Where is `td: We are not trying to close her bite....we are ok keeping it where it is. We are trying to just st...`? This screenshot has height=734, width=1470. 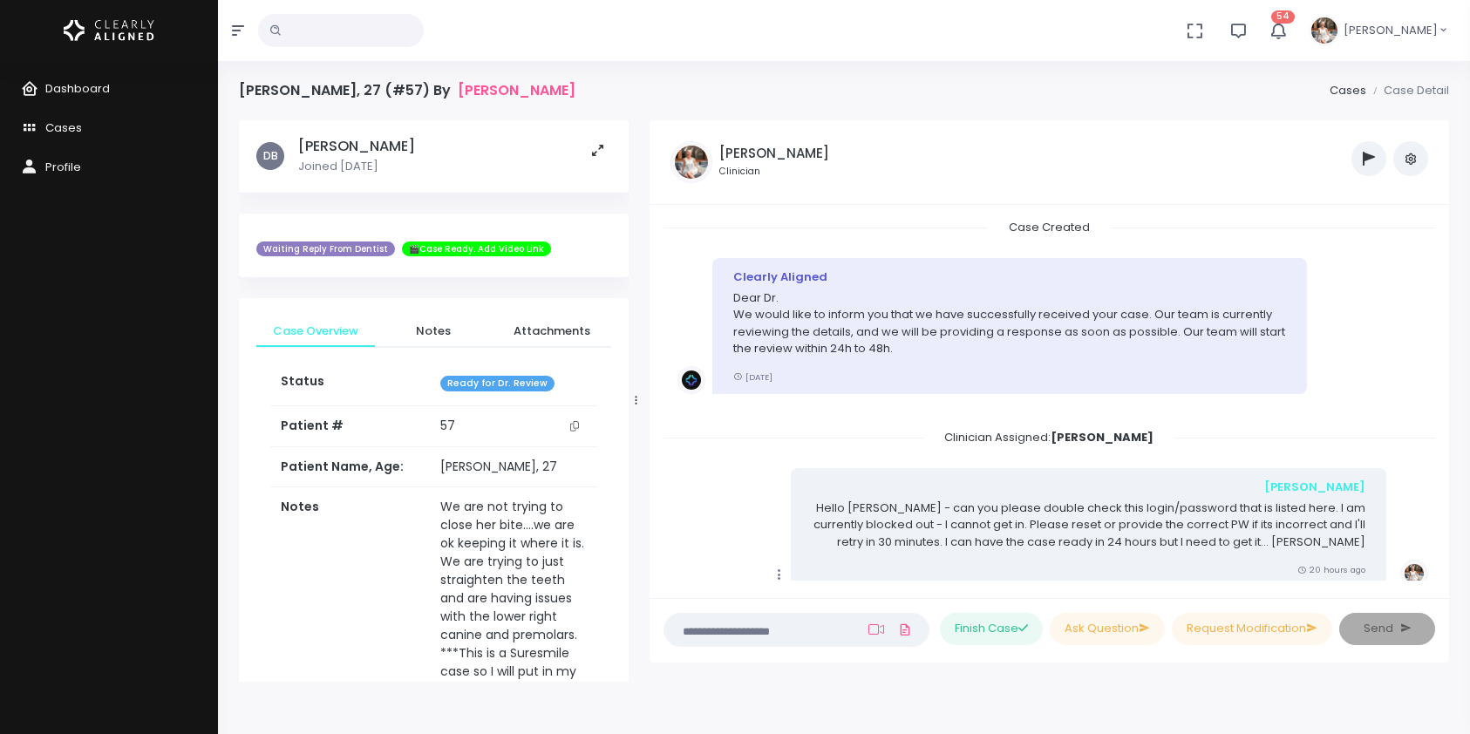
td: We are not trying to close her bite....we are ok keeping it where it is. We are trying to just st... is located at coordinates (513, 608).